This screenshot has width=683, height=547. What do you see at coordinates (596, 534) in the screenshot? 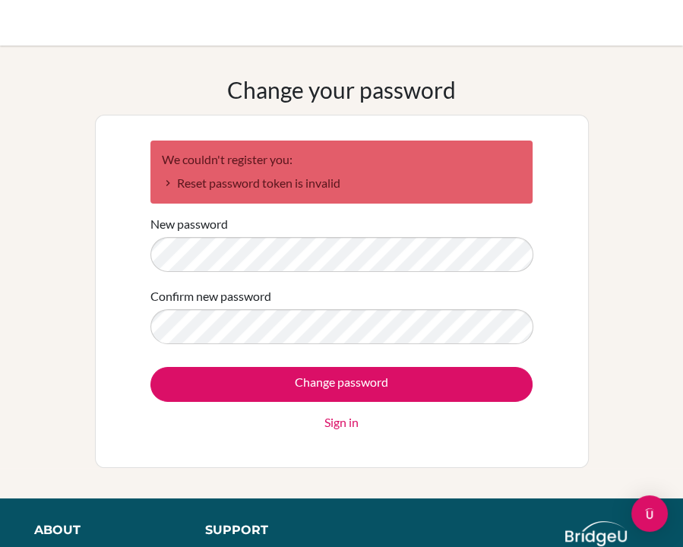
I see `img: logo_white@2x-f4f0deed5e89b7ecb1c2cc34c3e3d731f90f0f143d5ea2071677605dd97b5244.png` at bounding box center [596, 534].